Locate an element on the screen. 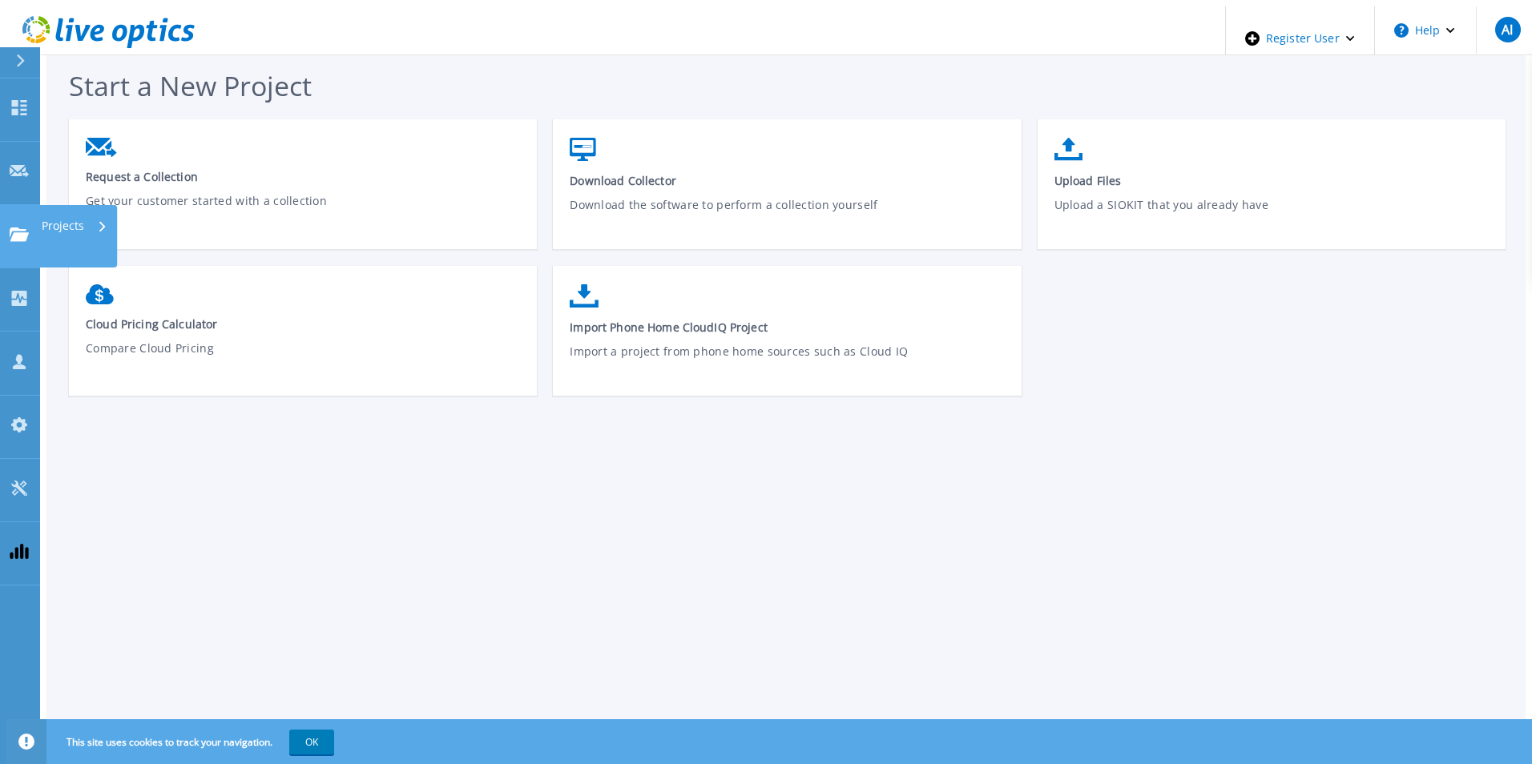 The height and width of the screenshot is (764, 1532). p: Compare Cloud Pricing is located at coordinates (303, 358).